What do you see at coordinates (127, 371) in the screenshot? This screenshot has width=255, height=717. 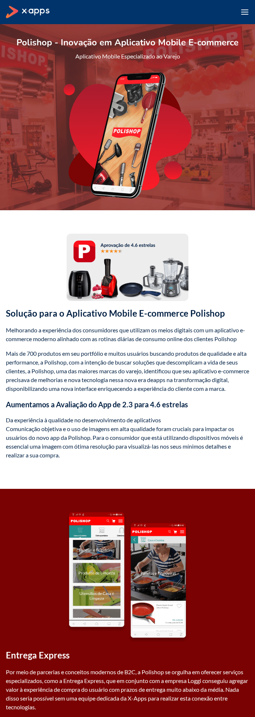 I see `p: Mais de 700 produtos em seu portfólio e muitos usuários buscando produtos de qualidade e alta per...` at bounding box center [127, 371].